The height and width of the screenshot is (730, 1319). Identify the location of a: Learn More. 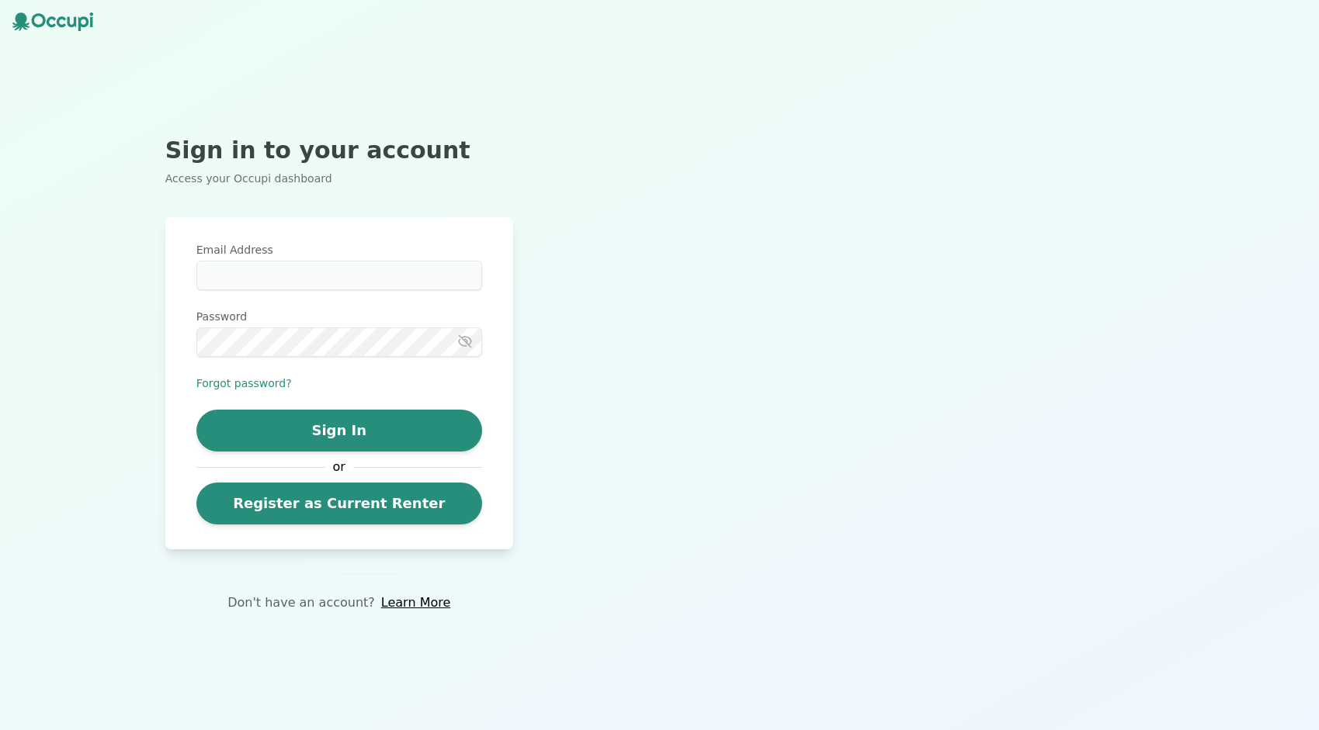
(415, 603).